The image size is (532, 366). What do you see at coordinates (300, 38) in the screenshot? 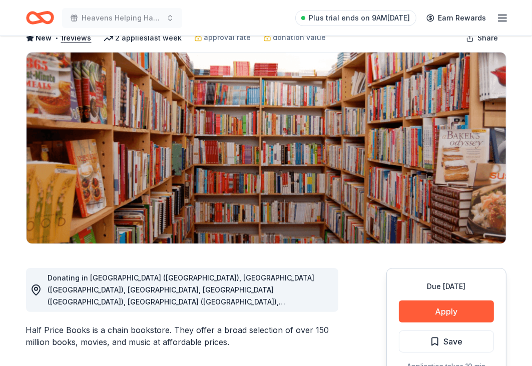
I see `span: donation value` at bounding box center [300, 38].